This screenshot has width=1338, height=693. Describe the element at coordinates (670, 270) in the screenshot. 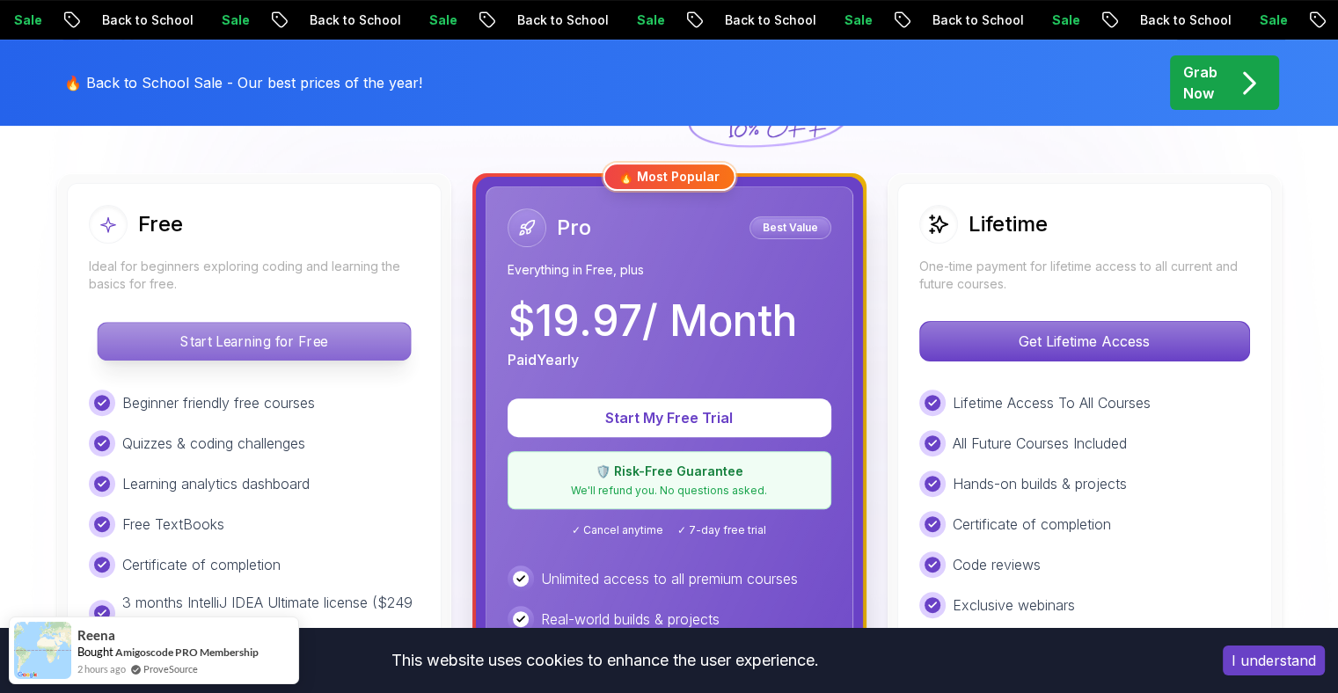

I see `p: Everything in Free, plus` at that location.